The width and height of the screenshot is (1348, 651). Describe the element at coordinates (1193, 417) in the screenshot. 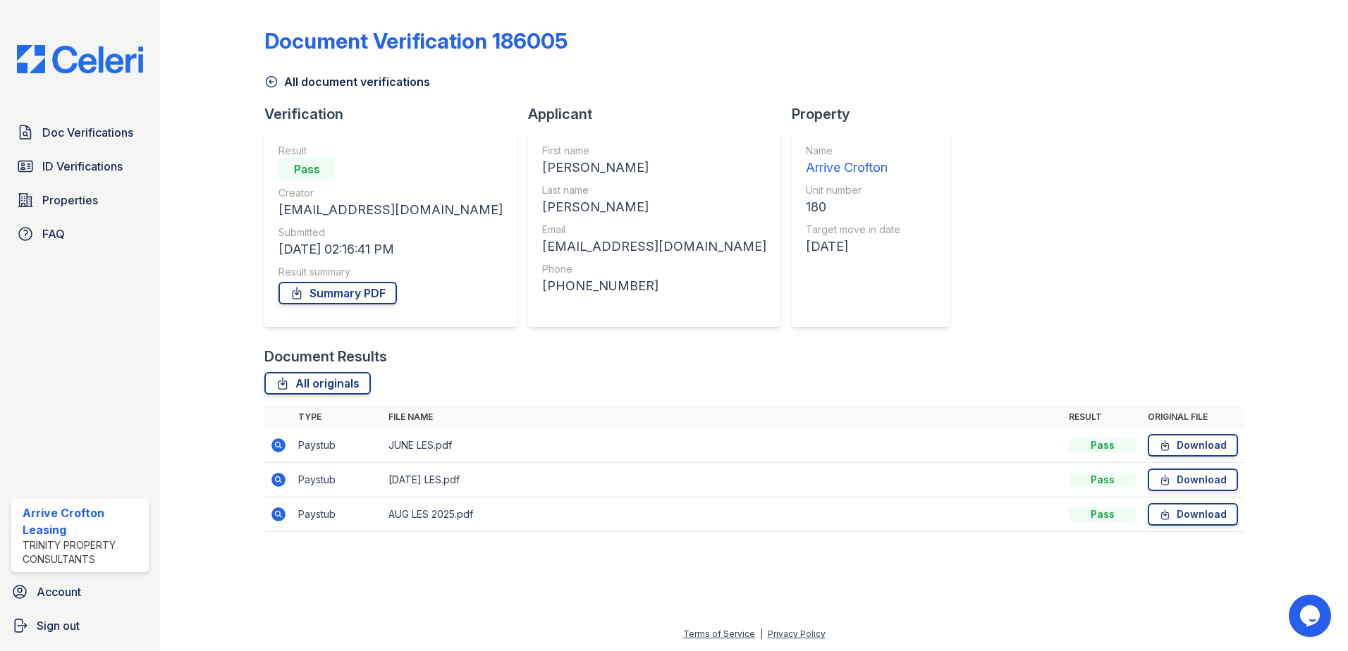

I see `th: Original file` at that location.